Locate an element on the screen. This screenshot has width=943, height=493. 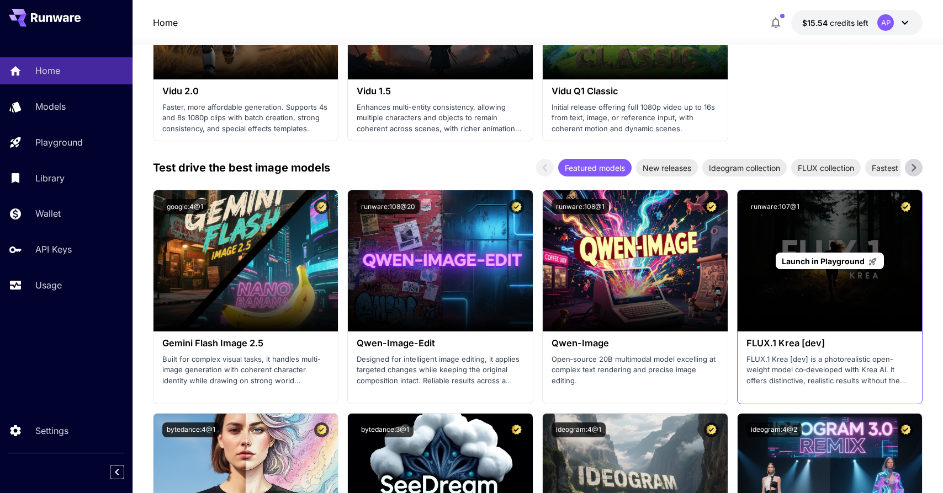
button: ideogram:4@2 is located at coordinates (774, 430).